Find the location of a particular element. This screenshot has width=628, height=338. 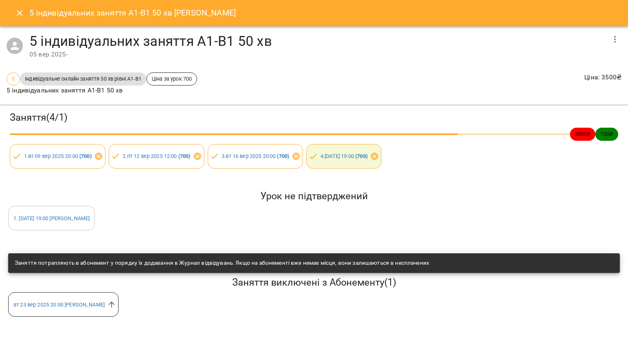

h4: 5 індивідуальних заняття А1-В1 50 хв is located at coordinates (317, 41).